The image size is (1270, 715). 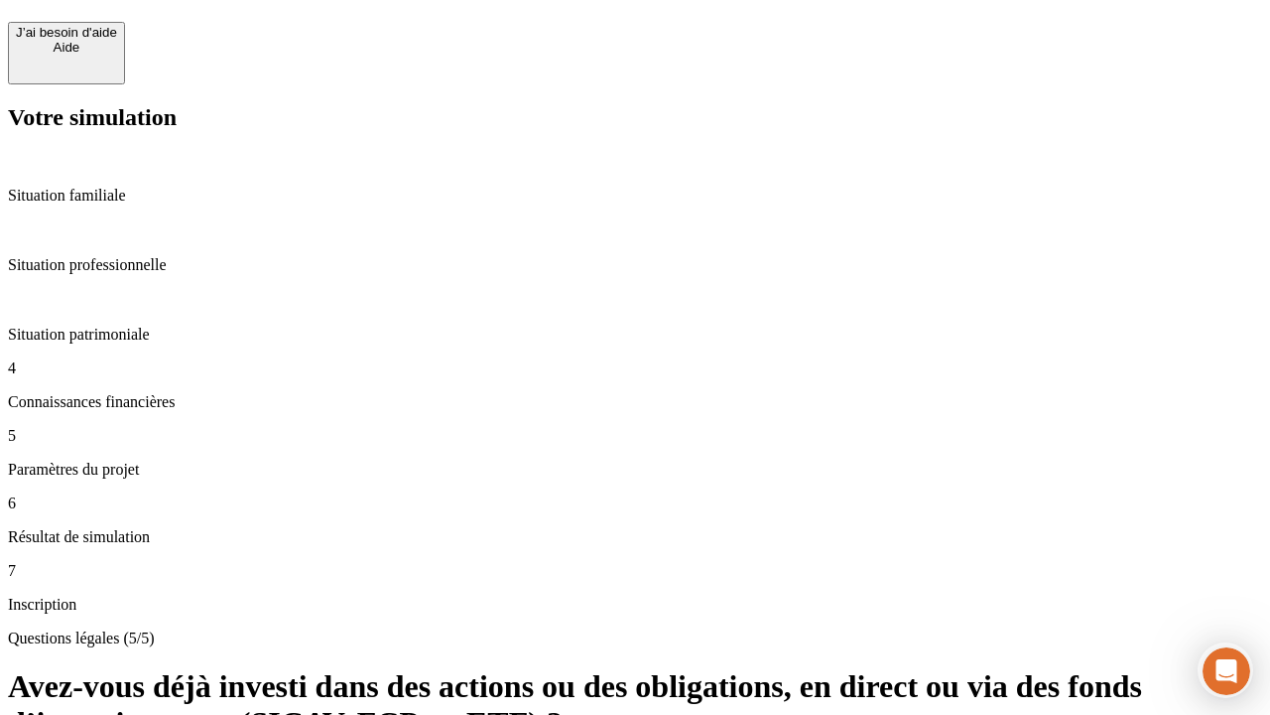 What do you see at coordinates (635, 368) in the screenshot?
I see `p: 4` at bounding box center [635, 368].